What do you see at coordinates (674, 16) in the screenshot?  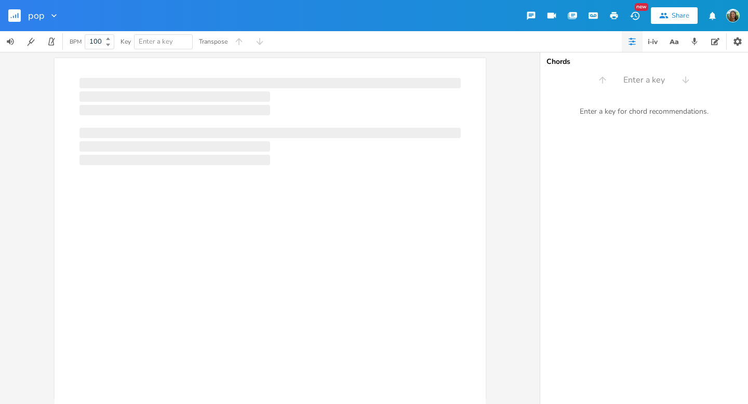 I see `button: Share` at bounding box center [674, 16].